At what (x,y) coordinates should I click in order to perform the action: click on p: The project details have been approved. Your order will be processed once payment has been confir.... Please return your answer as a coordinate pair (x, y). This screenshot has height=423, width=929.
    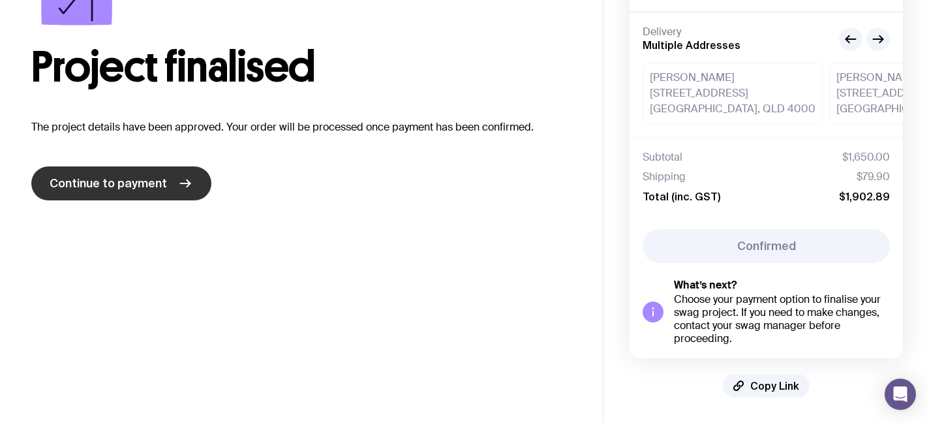
    Looking at the image, I should click on (301, 127).